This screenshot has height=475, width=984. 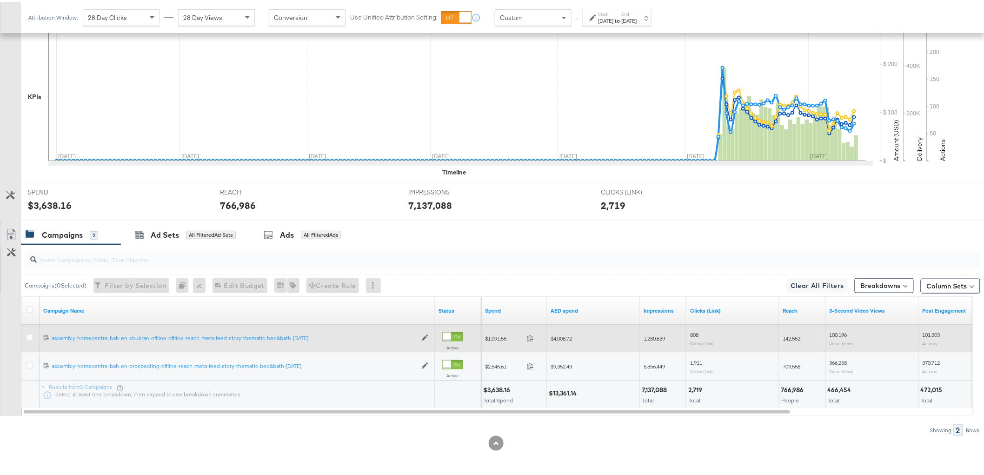 I want to click on span: IMPRESSIONS, so click(x=444, y=190).